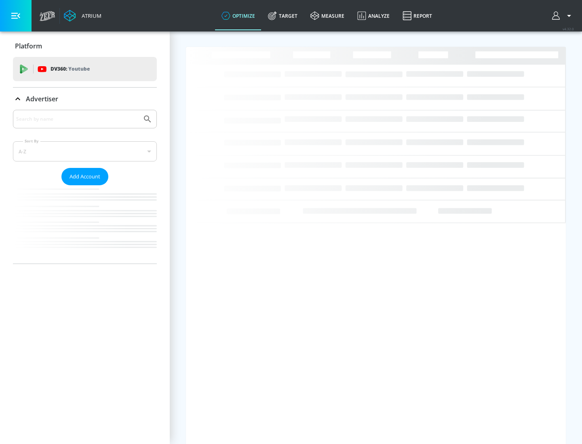 Image resolution: width=582 pixels, height=444 pixels. What do you see at coordinates (85, 151) in the screenshot?
I see `div: A-Z` at bounding box center [85, 151].